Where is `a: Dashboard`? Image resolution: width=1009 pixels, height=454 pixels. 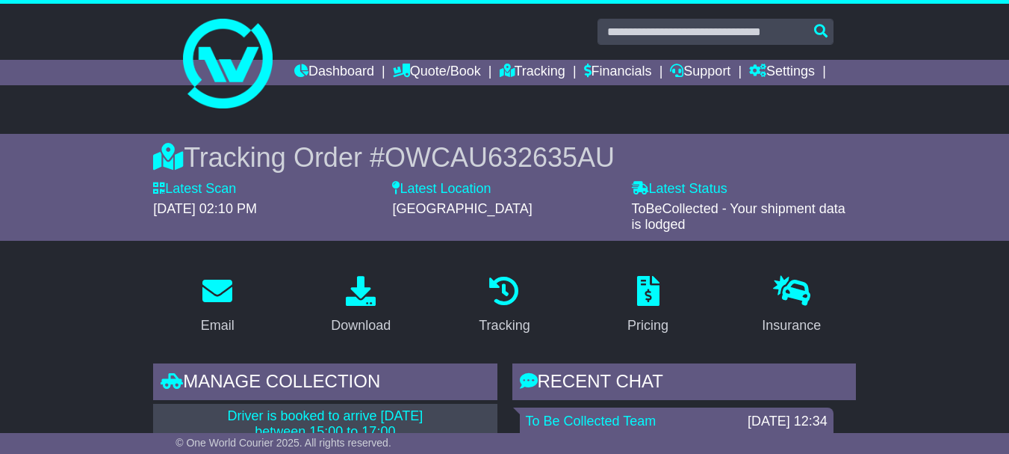
a: Dashboard is located at coordinates (334, 72).